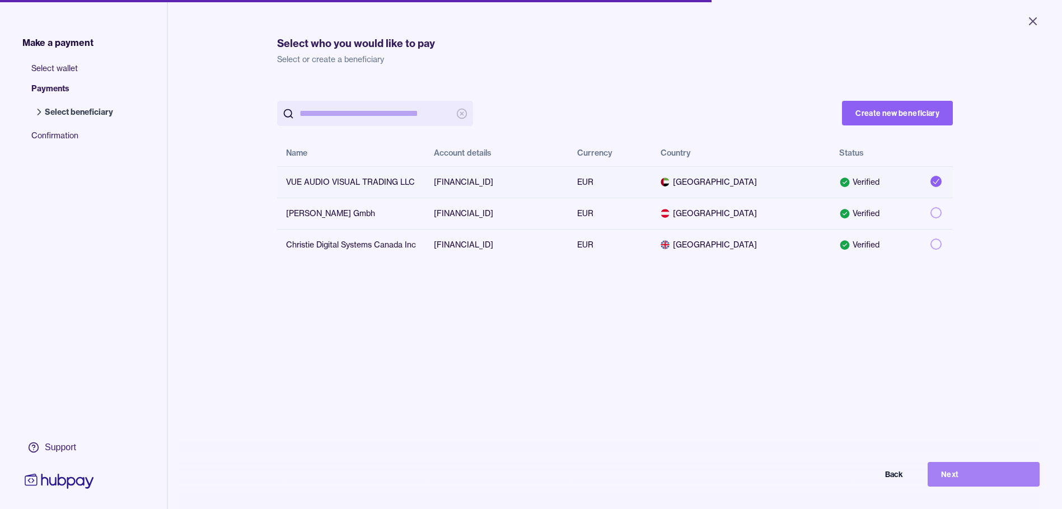  Describe the element at coordinates (897, 113) in the screenshot. I see `button: Create new beneficiary` at that location.